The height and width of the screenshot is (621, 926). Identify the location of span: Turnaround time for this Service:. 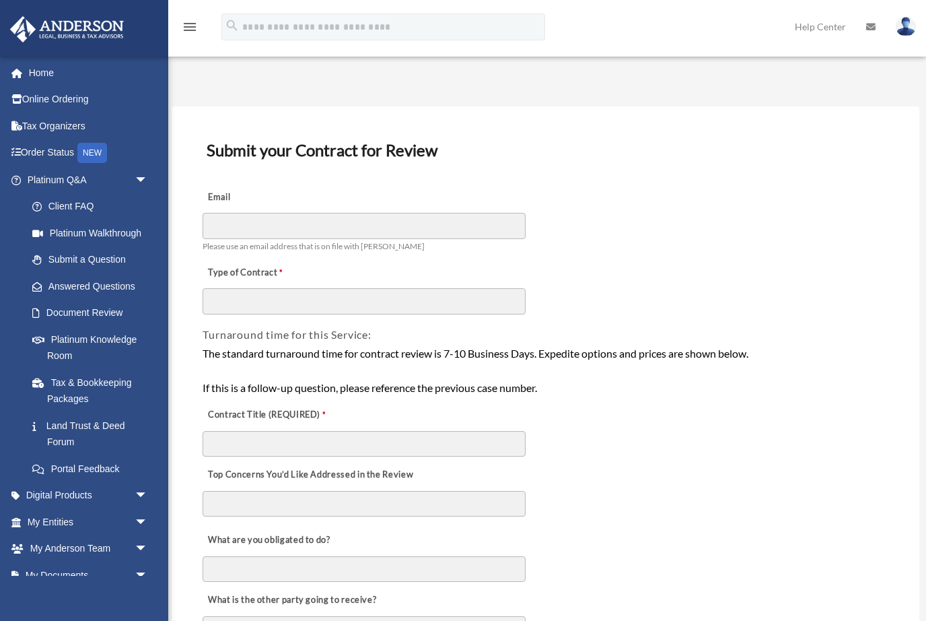
(287, 334).